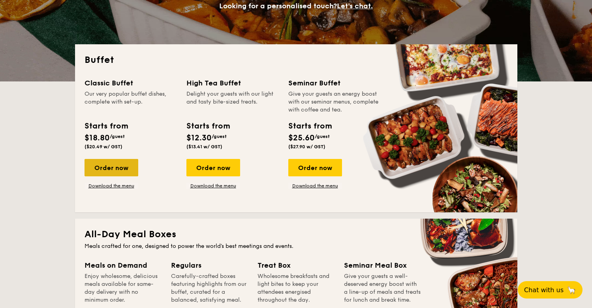 The height and width of the screenshot is (308, 592). I want to click on span: Let's chat., so click(355, 6).